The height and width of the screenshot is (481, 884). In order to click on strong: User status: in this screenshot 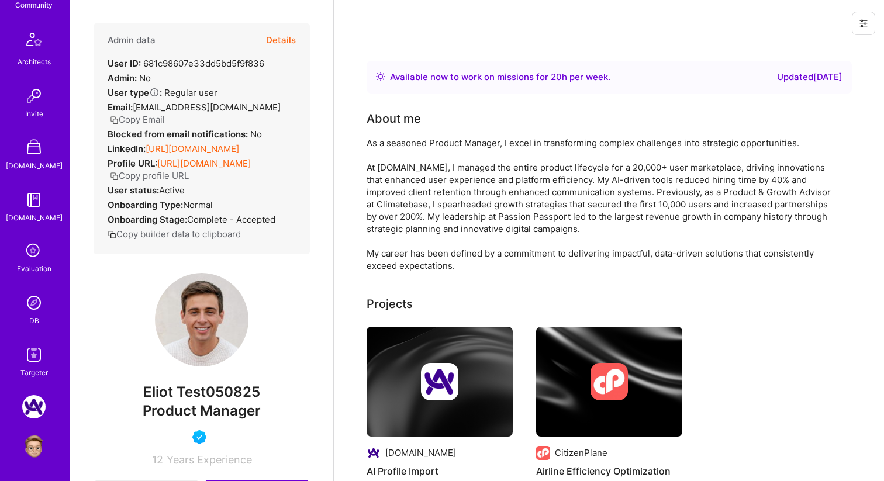, I will do `click(133, 190)`.